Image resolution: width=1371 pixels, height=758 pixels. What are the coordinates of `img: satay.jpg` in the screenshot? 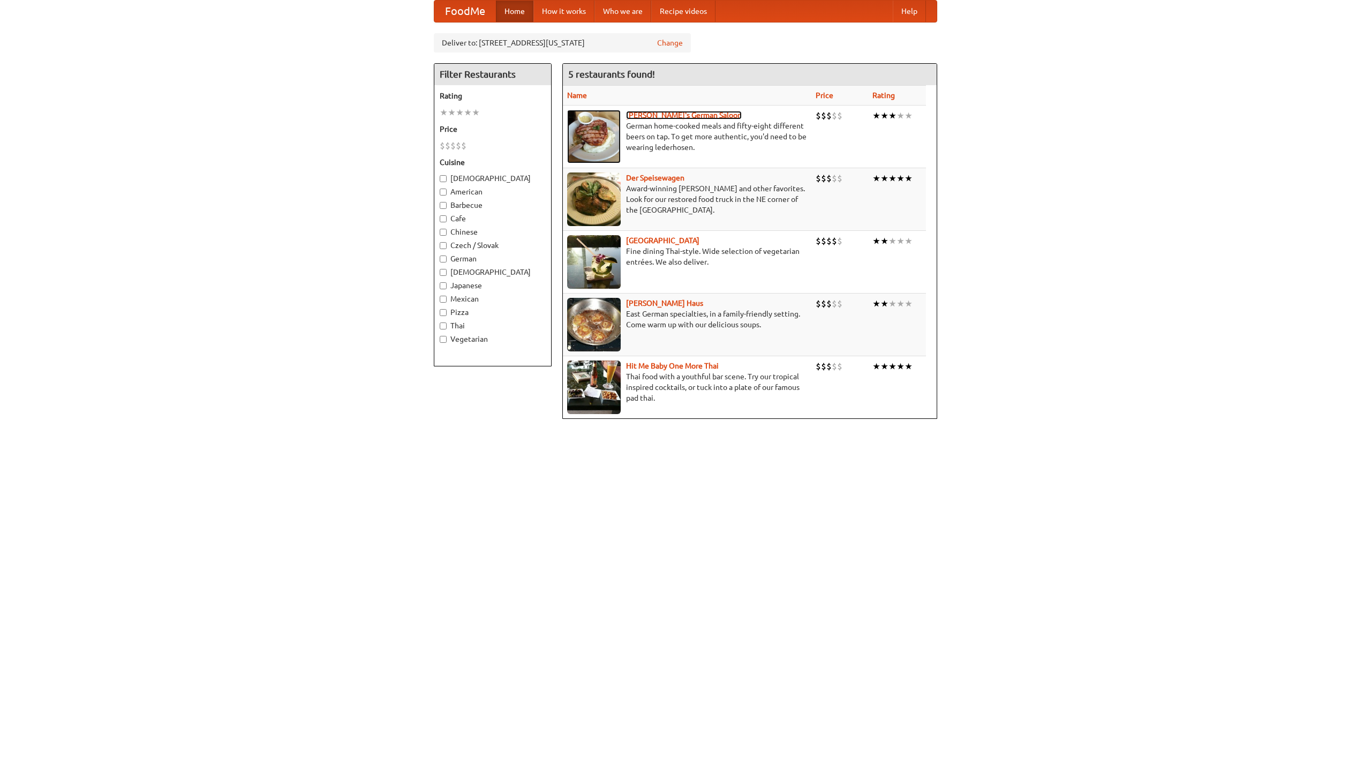 It's located at (594, 262).